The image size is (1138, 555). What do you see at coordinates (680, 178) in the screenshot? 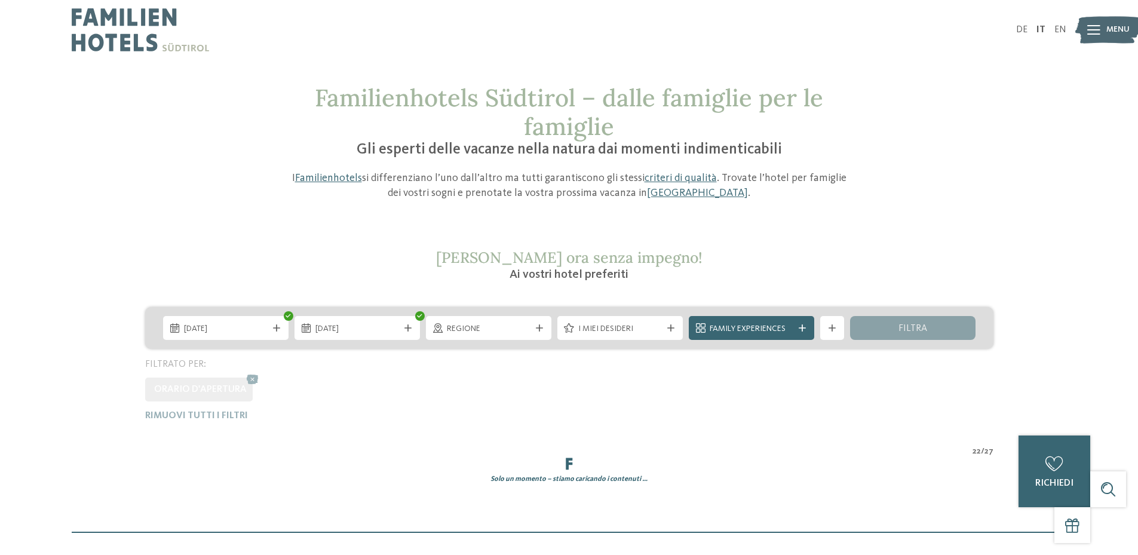
I see `a: criteri di qualità` at bounding box center [680, 178].